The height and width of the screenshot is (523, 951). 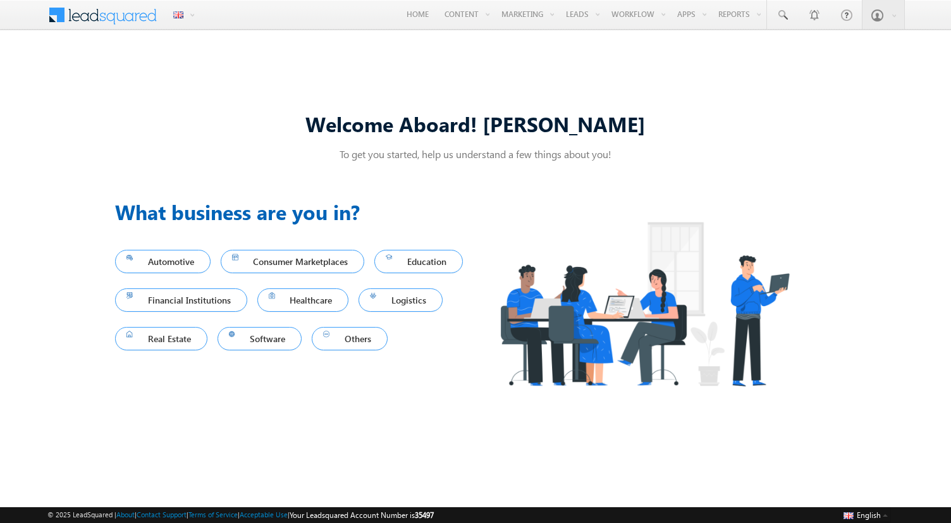 I want to click on span: Healthcare, so click(x=303, y=300).